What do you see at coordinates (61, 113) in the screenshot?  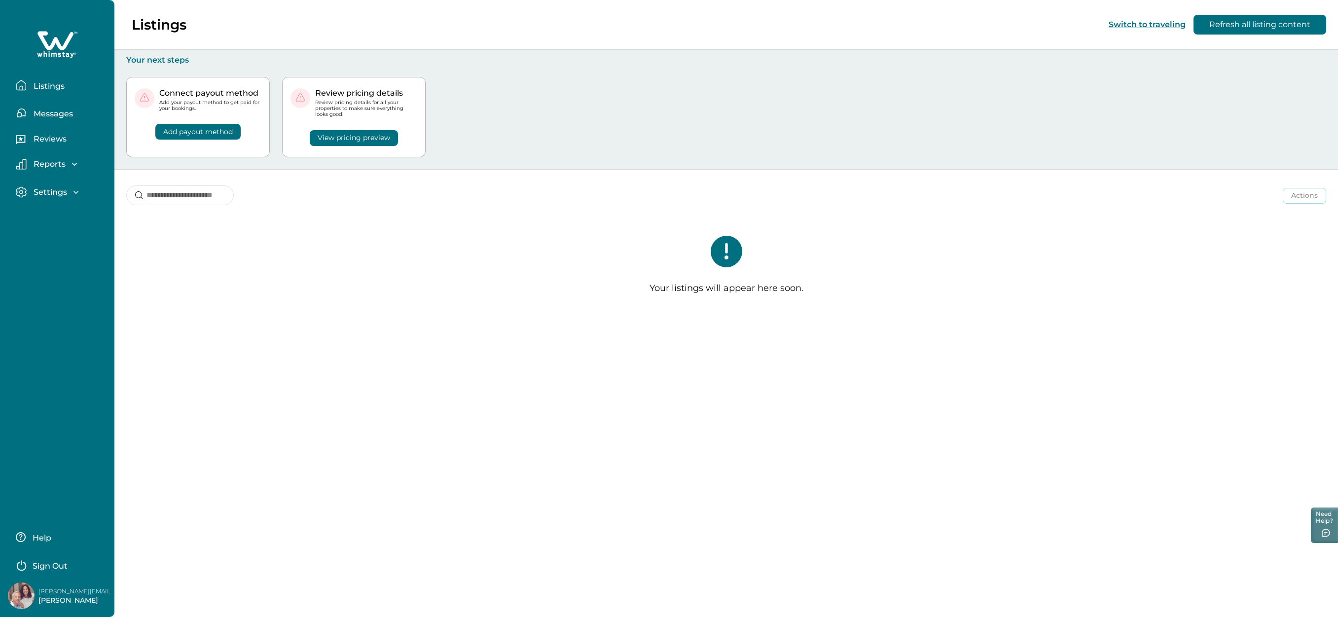 I see `button: Messages` at bounding box center [61, 113].